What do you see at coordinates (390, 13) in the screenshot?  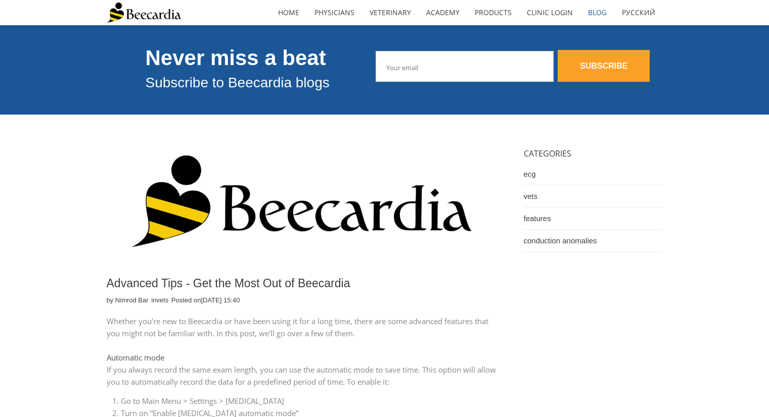 I see `a: Veterinary` at bounding box center [390, 13].